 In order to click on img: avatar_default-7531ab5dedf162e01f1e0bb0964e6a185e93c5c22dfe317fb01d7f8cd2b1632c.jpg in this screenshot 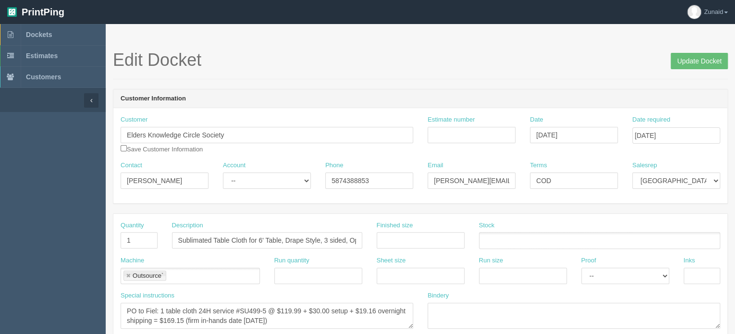, I will do `click(695, 12)`.